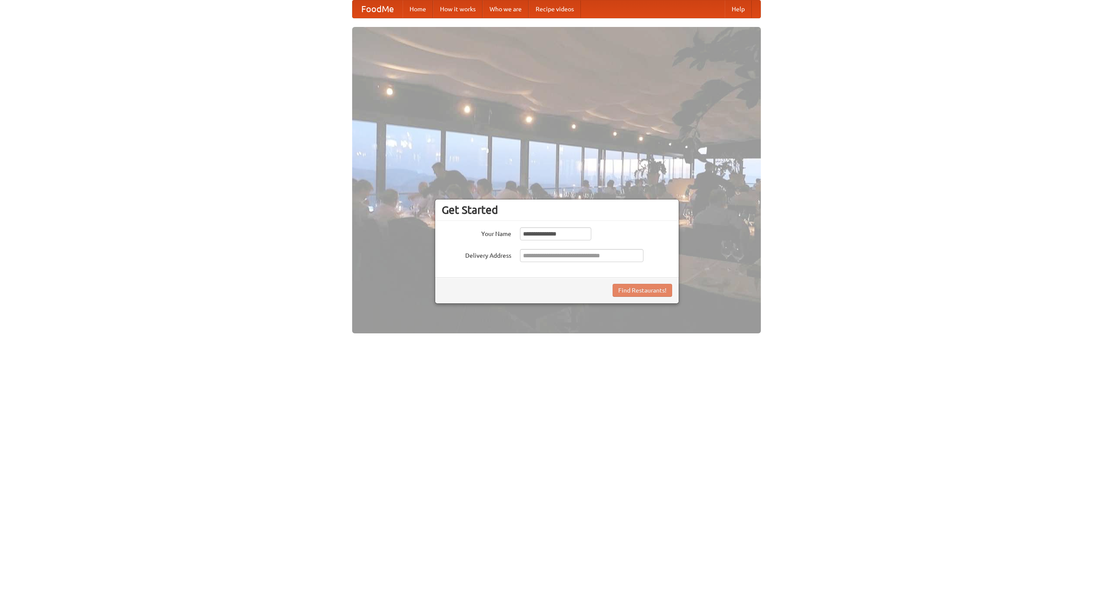 This screenshot has height=615, width=1113. What do you see at coordinates (506, 9) in the screenshot?
I see `a: Who we are` at bounding box center [506, 9].